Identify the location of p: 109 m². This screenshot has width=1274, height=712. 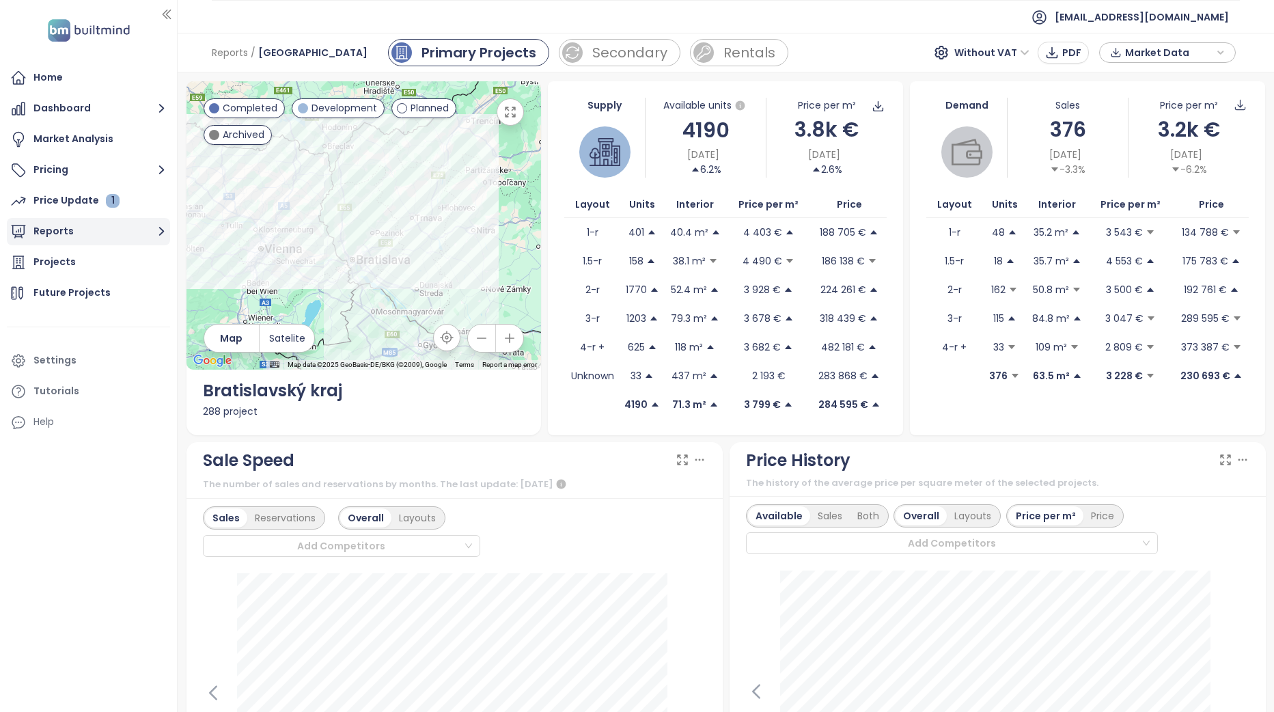
(1051, 347).